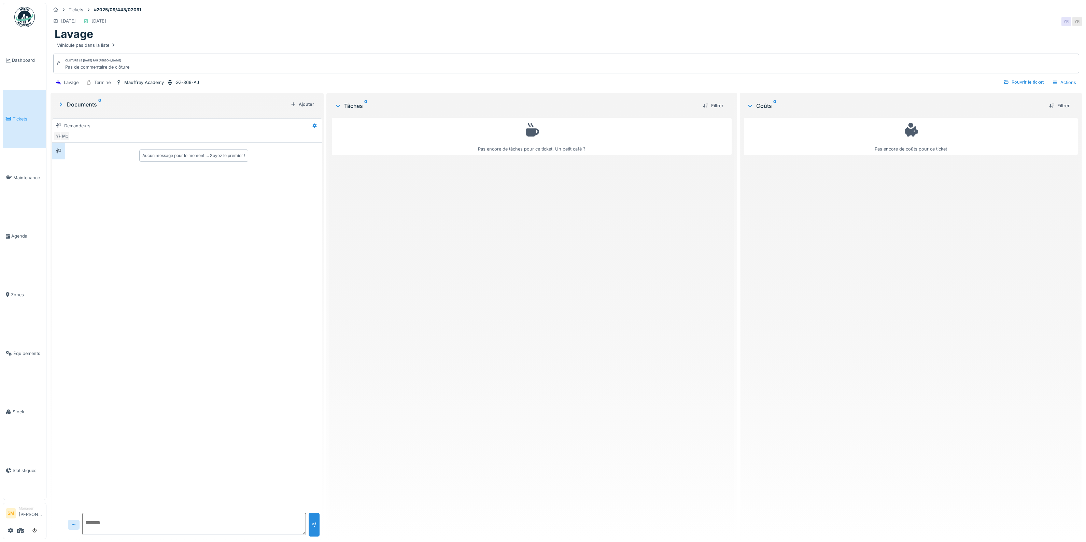 The width and height of the screenshot is (1086, 542). Describe the element at coordinates (25, 471) in the screenshot. I see `a: Statistiques` at that location.